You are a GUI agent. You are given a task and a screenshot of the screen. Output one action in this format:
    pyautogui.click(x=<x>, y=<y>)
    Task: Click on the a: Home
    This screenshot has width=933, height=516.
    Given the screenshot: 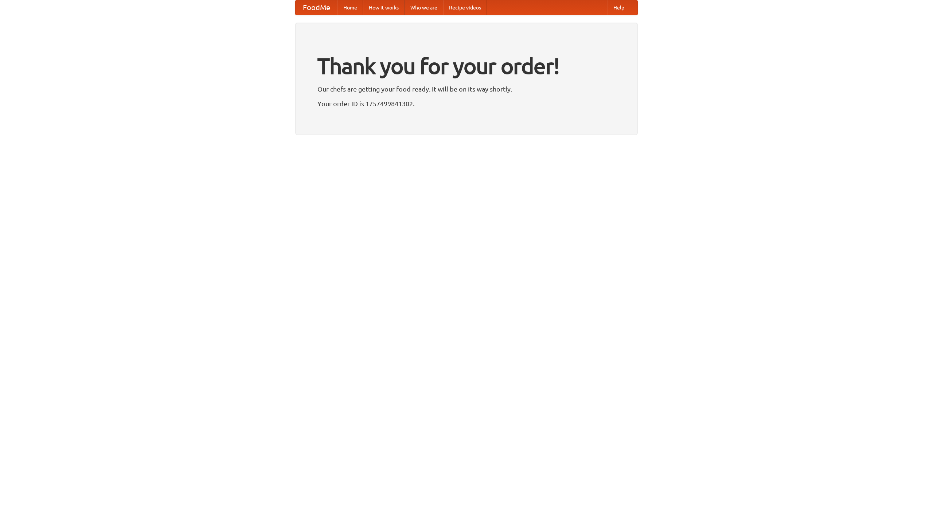 What is the action you would take?
    pyautogui.click(x=350, y=8)
    